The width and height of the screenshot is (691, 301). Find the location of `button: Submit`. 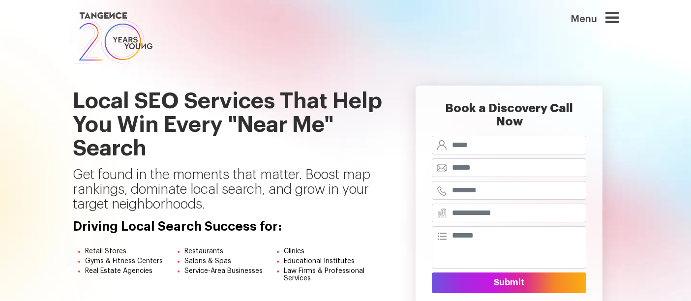

button: Submit is located at coordinates (509, 283).